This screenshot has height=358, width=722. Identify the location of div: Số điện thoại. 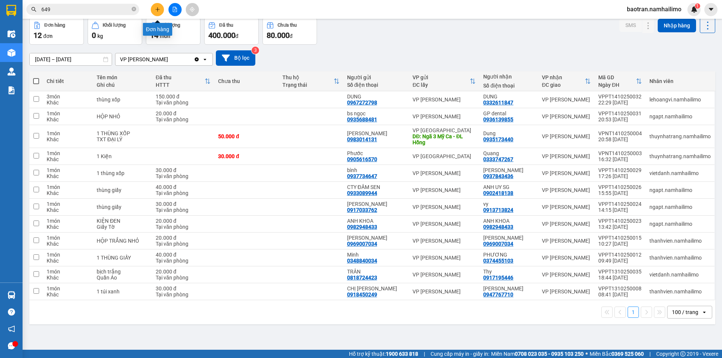
(376, 85).